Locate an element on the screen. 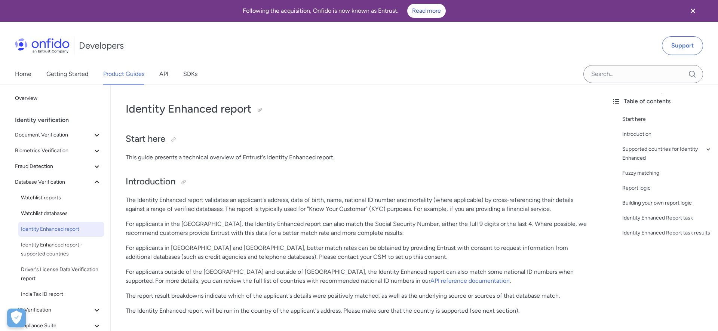 This screenshot has width=718, height=331. button: Open Preferences is located at coordinates (16, 318).